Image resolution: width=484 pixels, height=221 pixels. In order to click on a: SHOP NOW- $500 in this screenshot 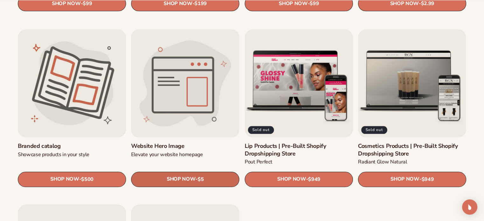, I will do `click(72, 179)`.